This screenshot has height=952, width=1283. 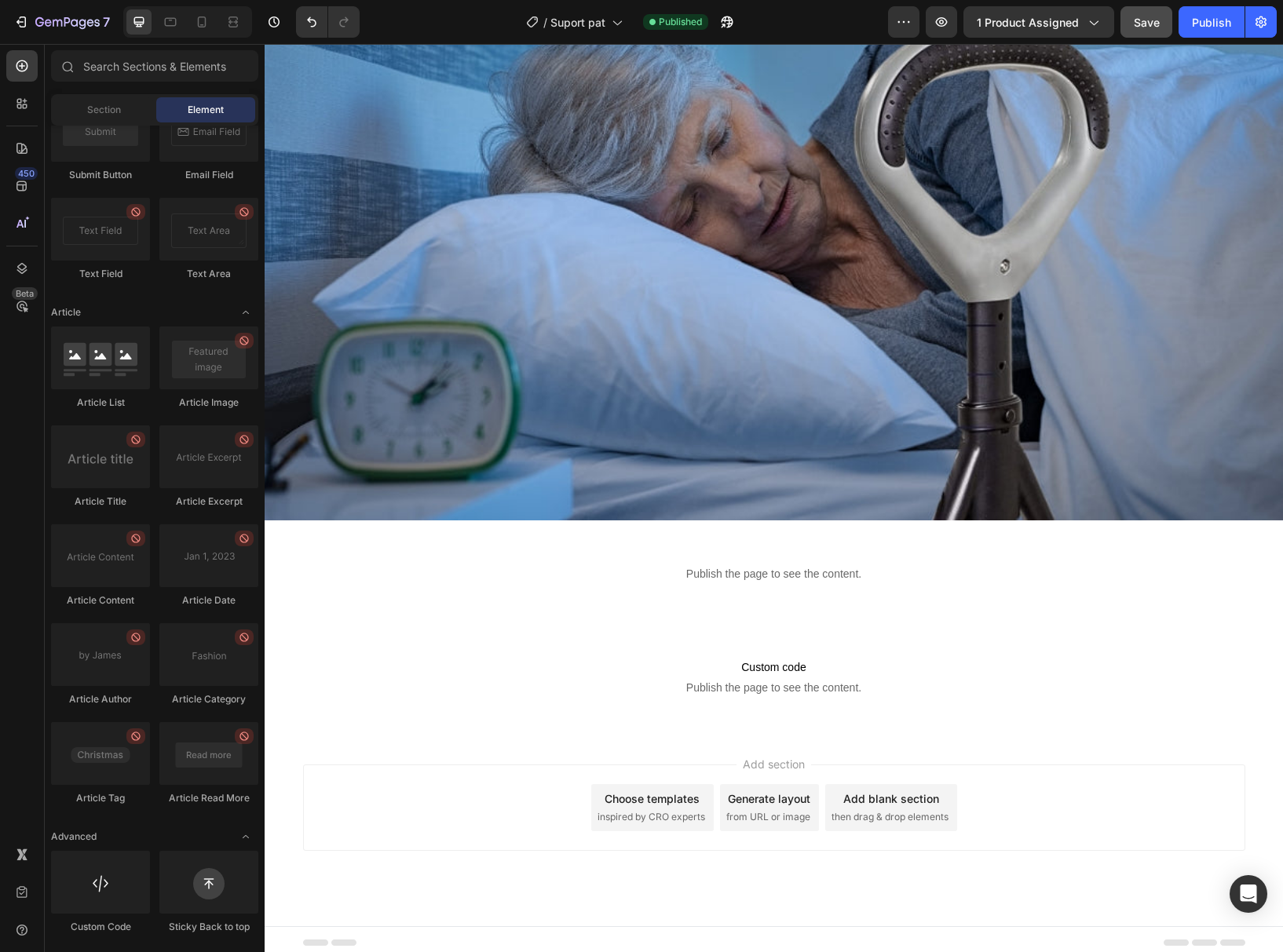 I want to click on div: Add blank section, so click(x=627, y=755).